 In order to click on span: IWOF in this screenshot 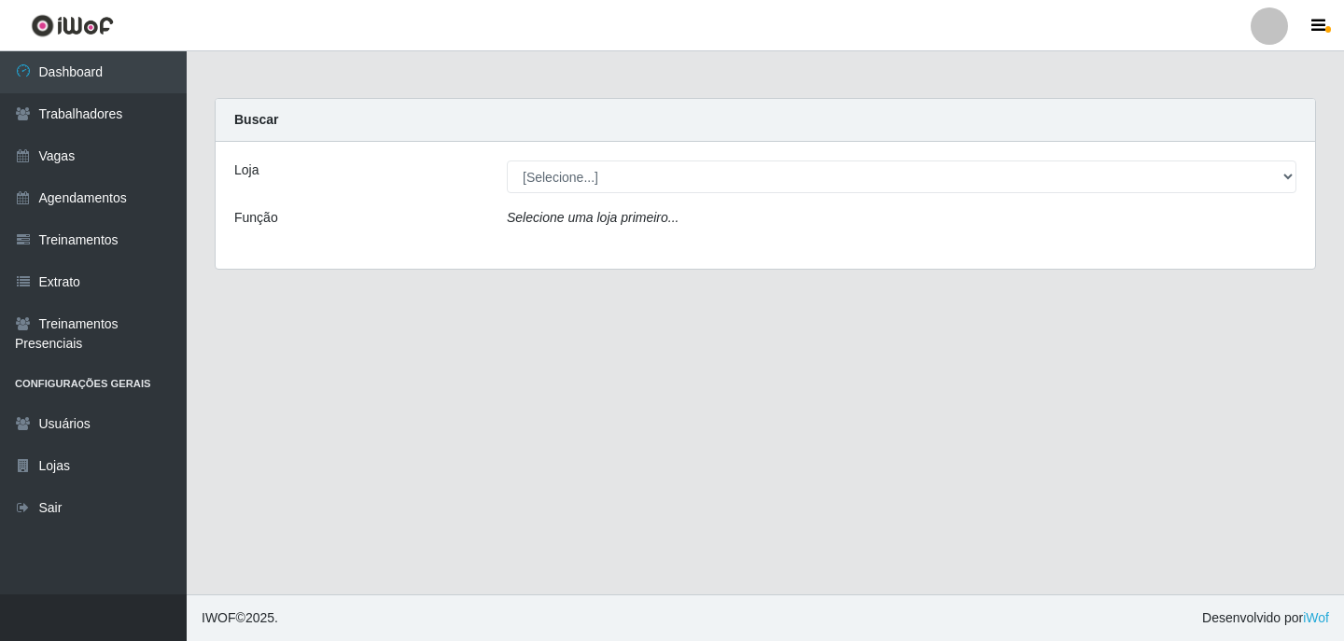, I will do `click(218, 618)`.